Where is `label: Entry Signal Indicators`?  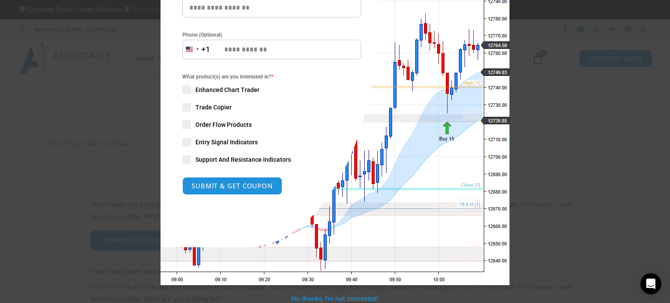 label: Entry Signal Indicators is located at coordinates (272, 142).